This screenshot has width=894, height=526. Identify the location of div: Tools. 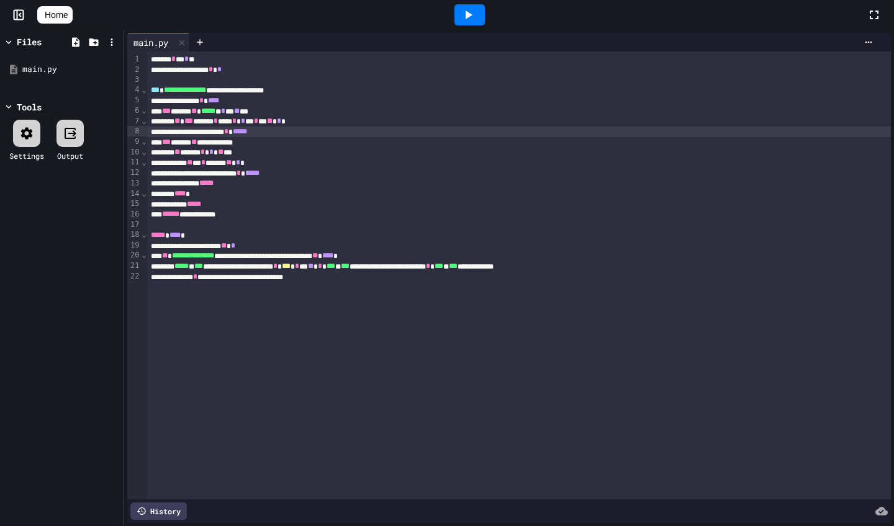
(29, 107).